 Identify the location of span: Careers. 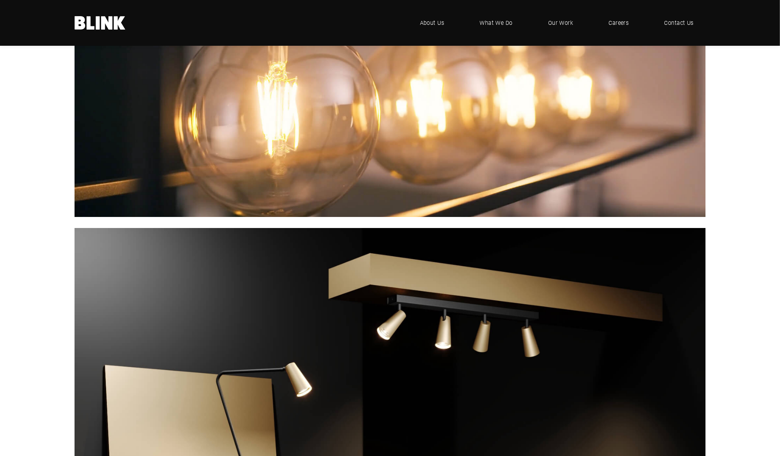
(619, 23).